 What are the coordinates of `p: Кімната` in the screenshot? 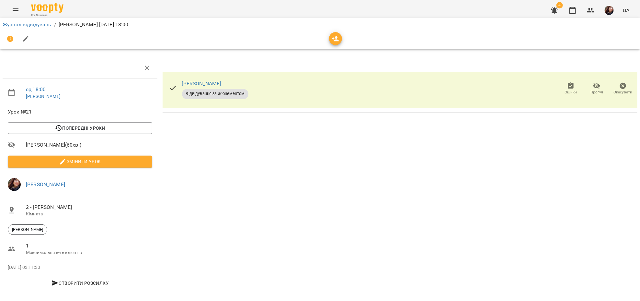 It's located at (89, 214).